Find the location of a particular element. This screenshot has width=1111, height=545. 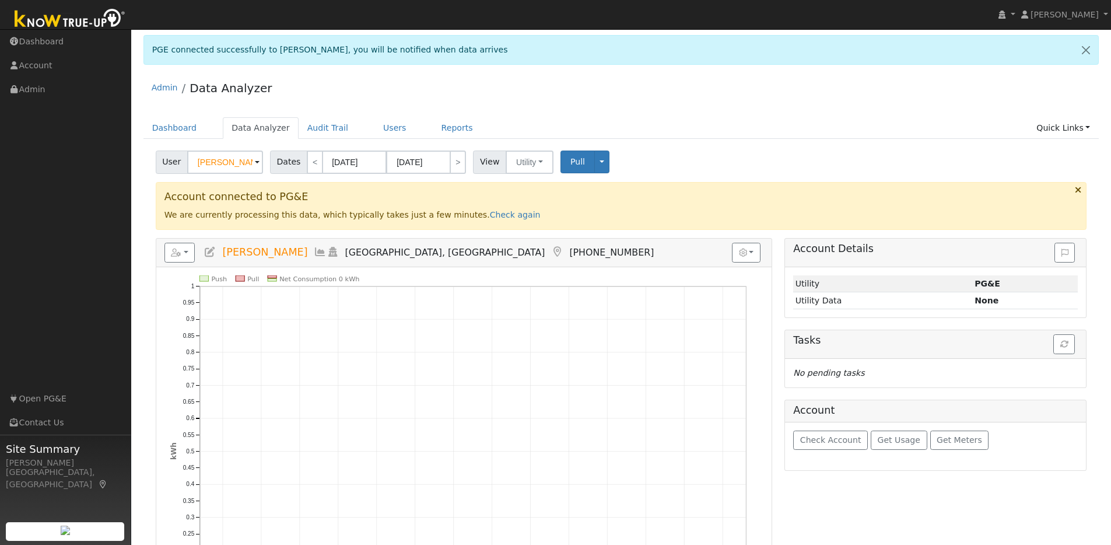

a: Audit Trail is located at coordinates (328, 128).